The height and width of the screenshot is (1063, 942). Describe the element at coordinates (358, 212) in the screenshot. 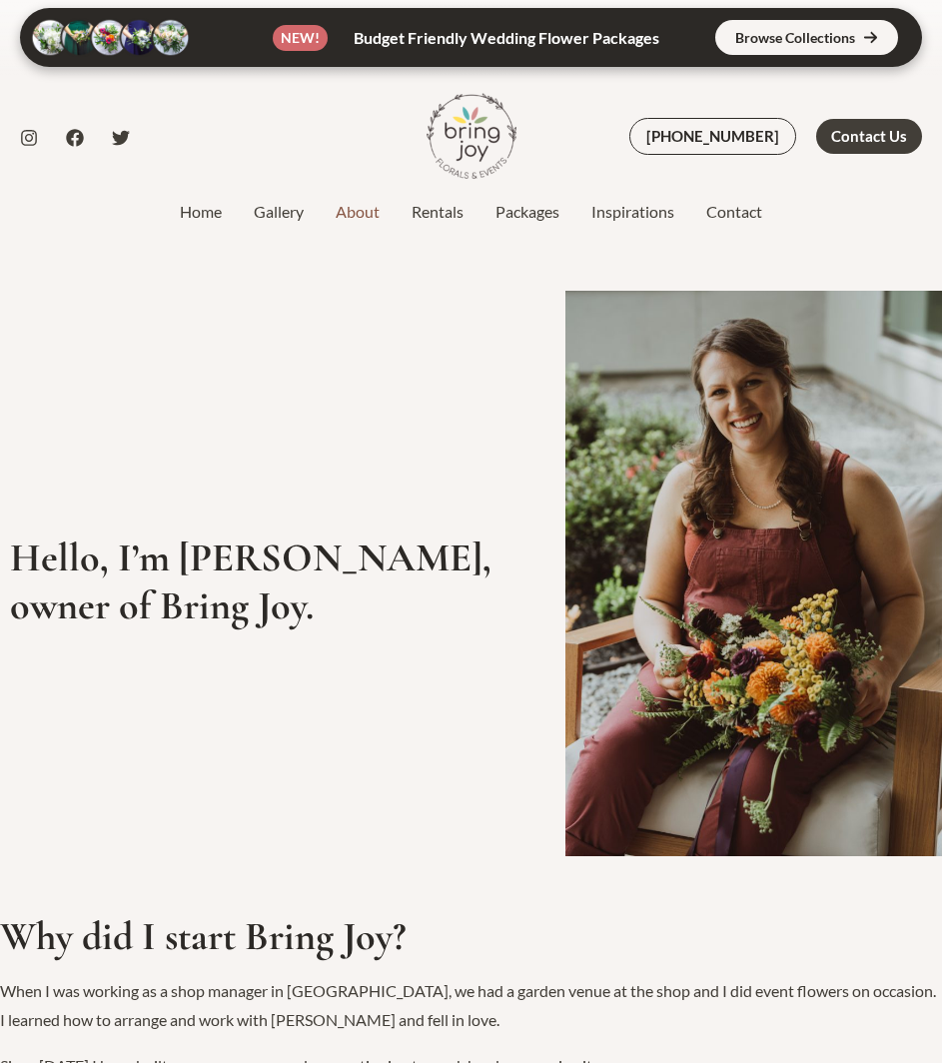

I see `a: About` at that location.